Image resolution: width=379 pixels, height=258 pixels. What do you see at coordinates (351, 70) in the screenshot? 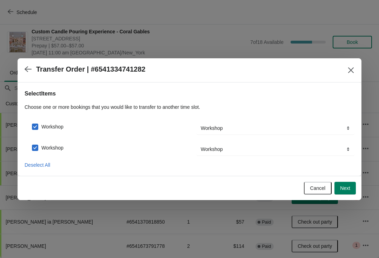
I see `button: Close` at bounding box center [351, 70].